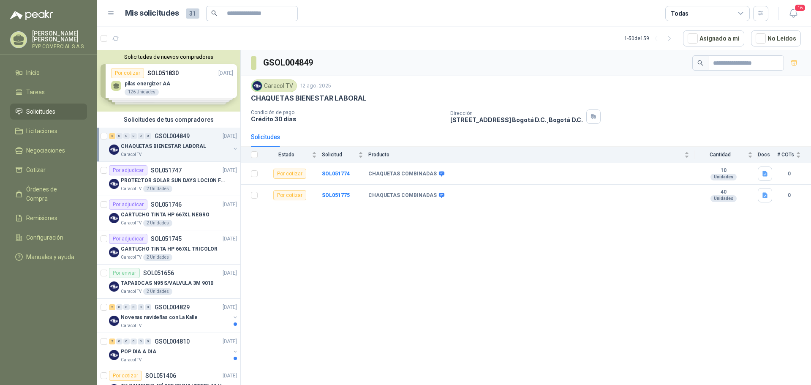 Image resolution: width=811 pixels, height=385 pixels. What do you see at coordinates (169, 249) in the screenshot?
I see `p: CARTUCHO TINTA HP 667XL TRICOLOR` at bounding box center [169, 249].